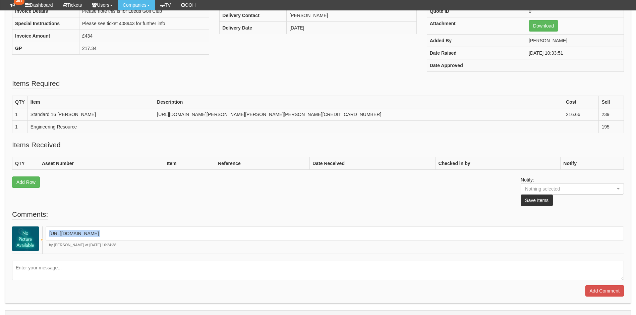 Image resolution: width=636 pixels, height=315 pixels. Describe the element at coordinates (572, 191) in the screenshot. I see `p: Notify:` at that location.